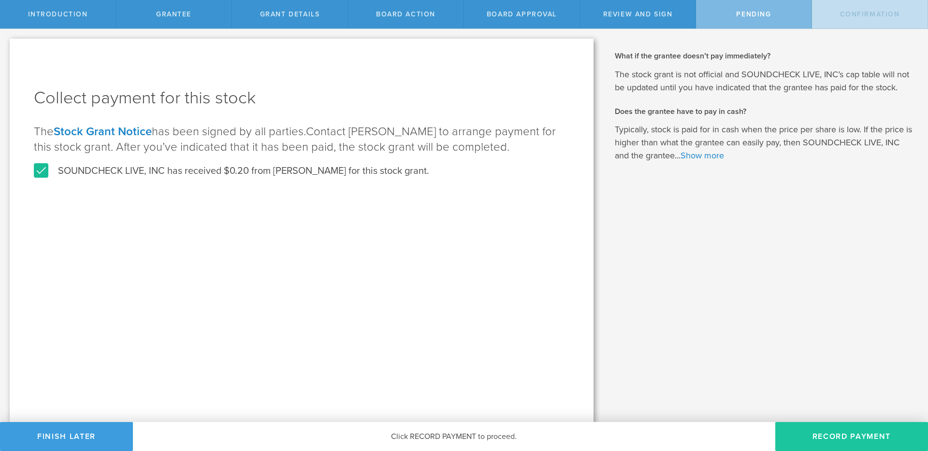 This screenshot has width=928, height=451. What do you see at coordinates (904, 399) in the screenshot?
I see `div: Chat Widget` at bounding box center [904, 399].